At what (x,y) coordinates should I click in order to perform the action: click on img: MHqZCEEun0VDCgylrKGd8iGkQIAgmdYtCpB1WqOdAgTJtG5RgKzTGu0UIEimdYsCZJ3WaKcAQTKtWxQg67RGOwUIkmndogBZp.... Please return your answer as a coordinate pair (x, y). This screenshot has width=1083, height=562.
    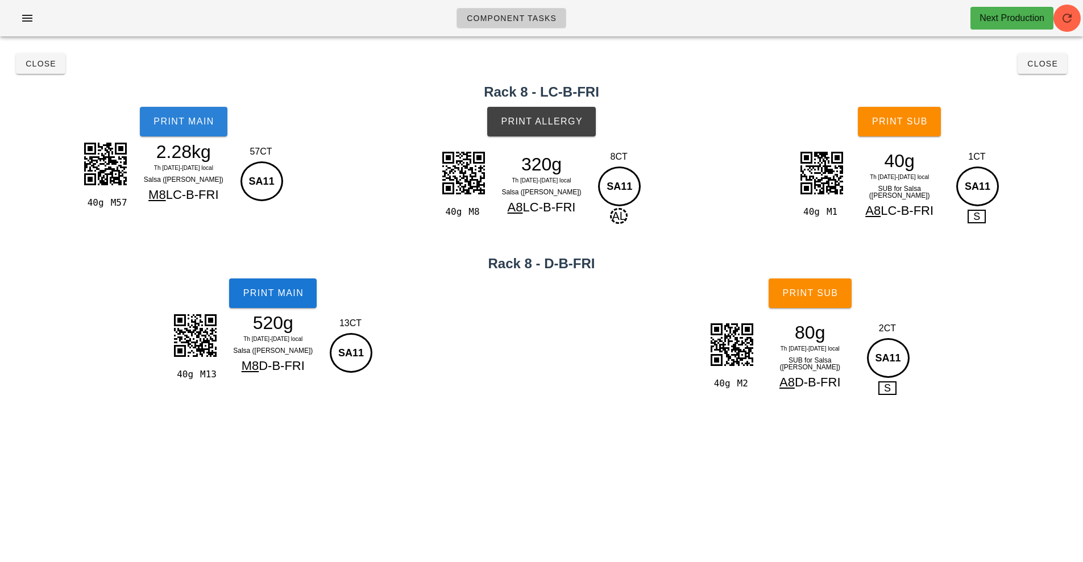
    Looking at the image, I should click on (105, 164).